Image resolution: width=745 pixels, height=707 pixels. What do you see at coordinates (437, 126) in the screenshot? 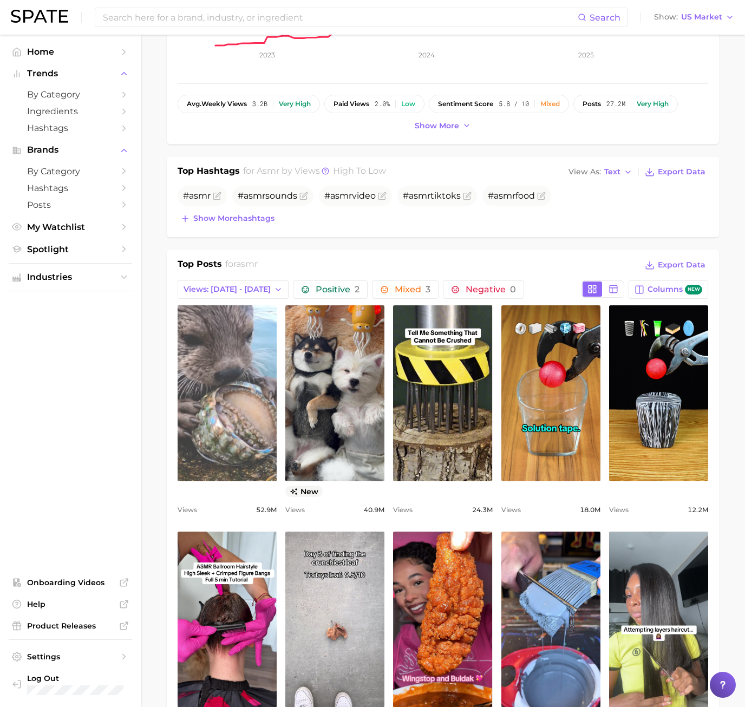
I see `span: Show more` at bounding box center [437, 126].